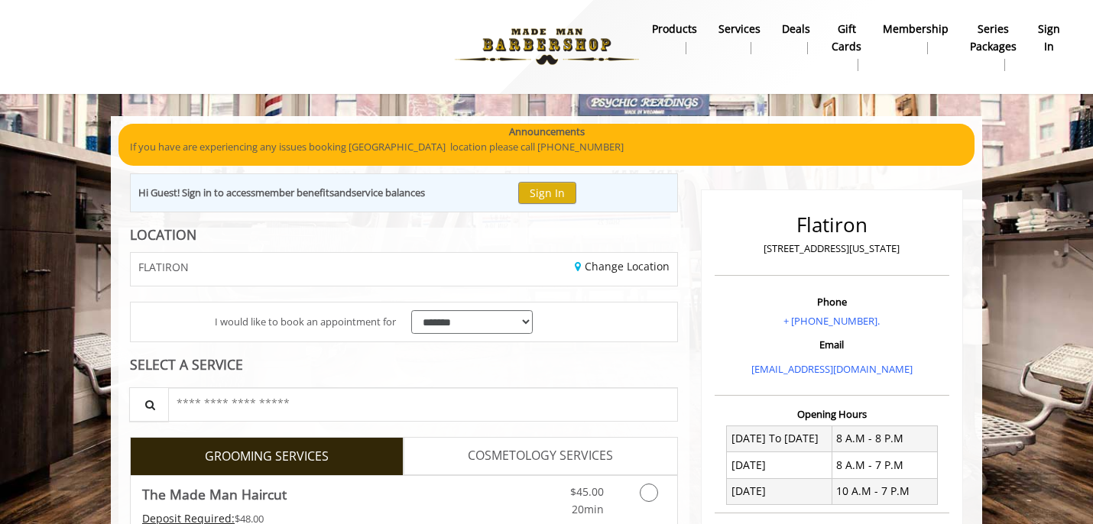  Describe the element at coordinates (795, 29) in the screenshot. I see `b: Deals` at that location.